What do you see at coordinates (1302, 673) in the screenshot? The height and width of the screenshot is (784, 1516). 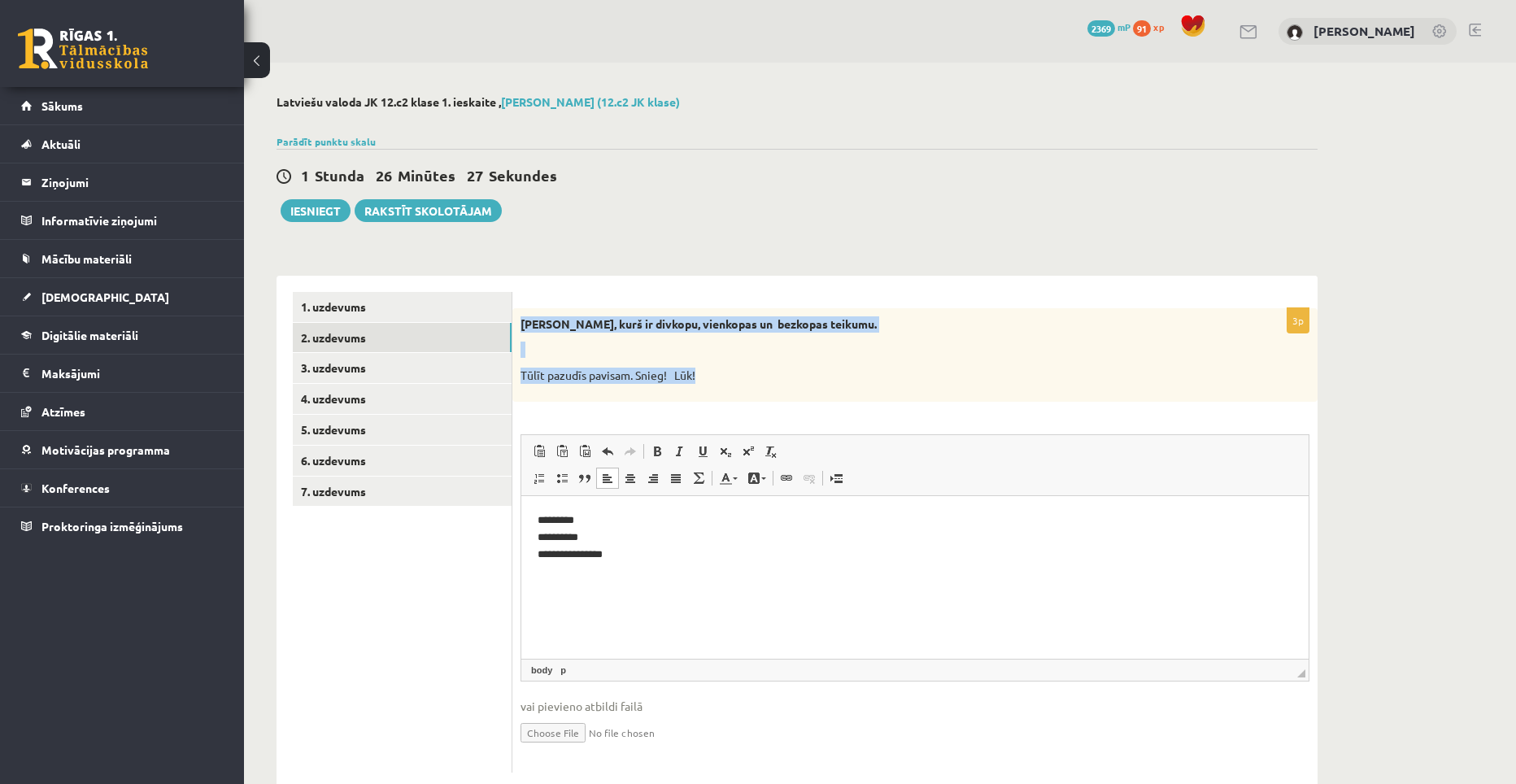 I see `span: Mērogot` at bounding box center [1302, 673].